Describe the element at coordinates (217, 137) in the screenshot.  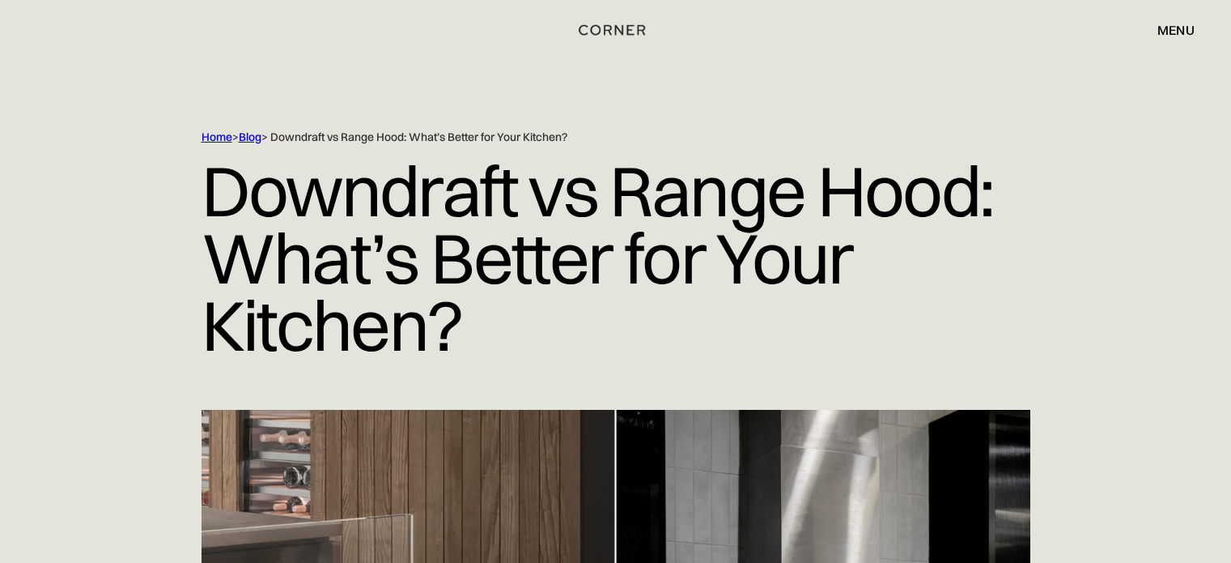
I see `a: Home` at that location.